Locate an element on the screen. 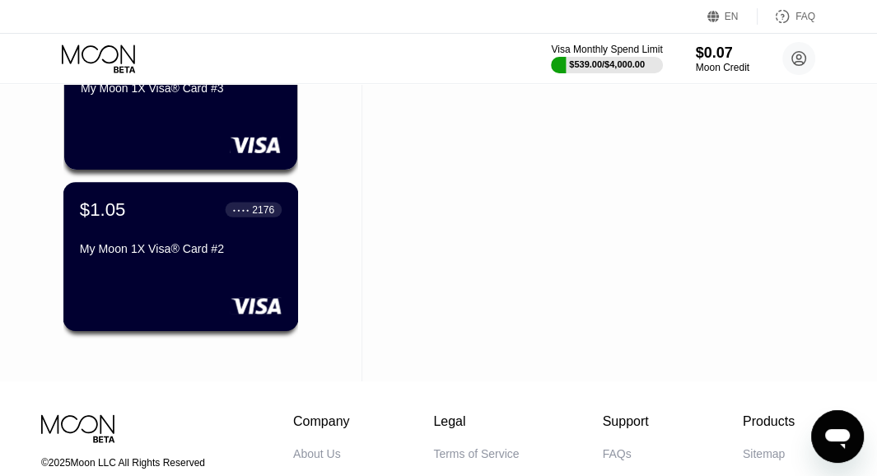 The width and height of the screenshot is (877, 476). div: My Moon 1X Visa® Card #3 is located at coordinates (180, 88).